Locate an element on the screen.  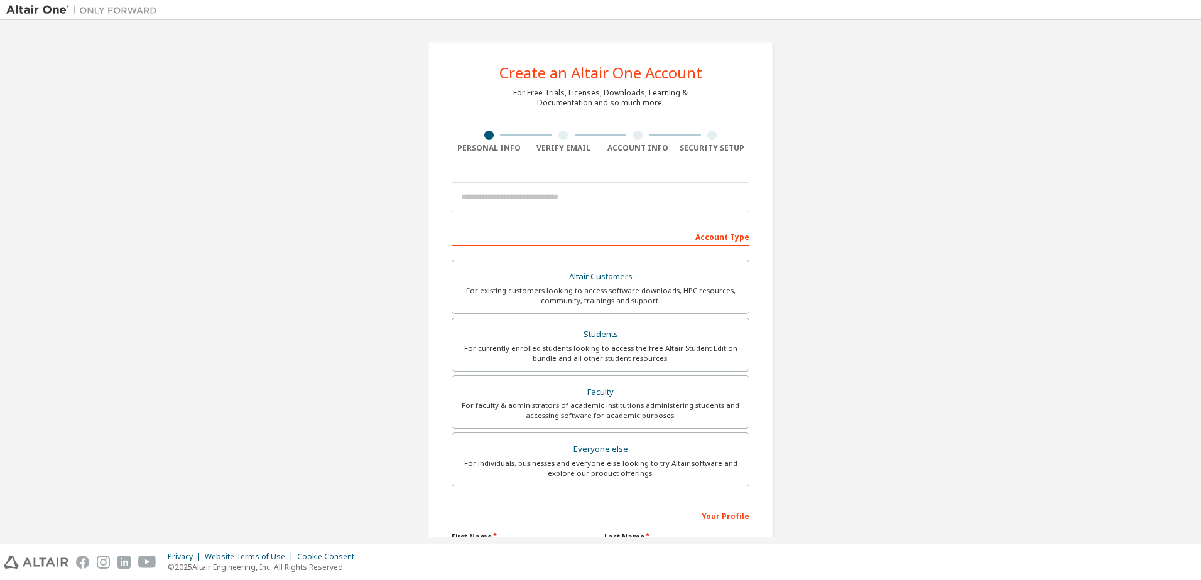
div: Your Profile is located at coordinates (600, 516).